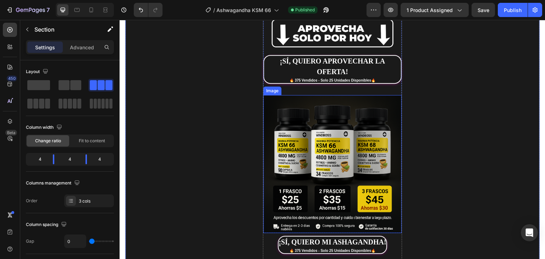  Describe the element at coordinates (430, 10) in the screenshot. I see `span: 1 product assigned` at that location.